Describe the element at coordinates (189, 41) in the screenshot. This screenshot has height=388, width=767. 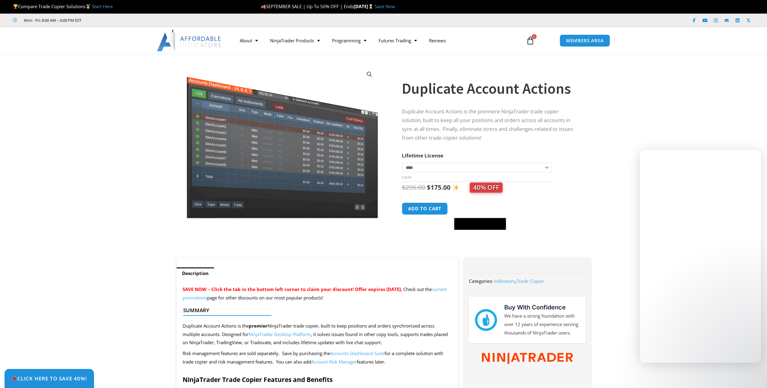
I see `img: LogoAI | Affordable Indicators – NinjaTrader` at that location.